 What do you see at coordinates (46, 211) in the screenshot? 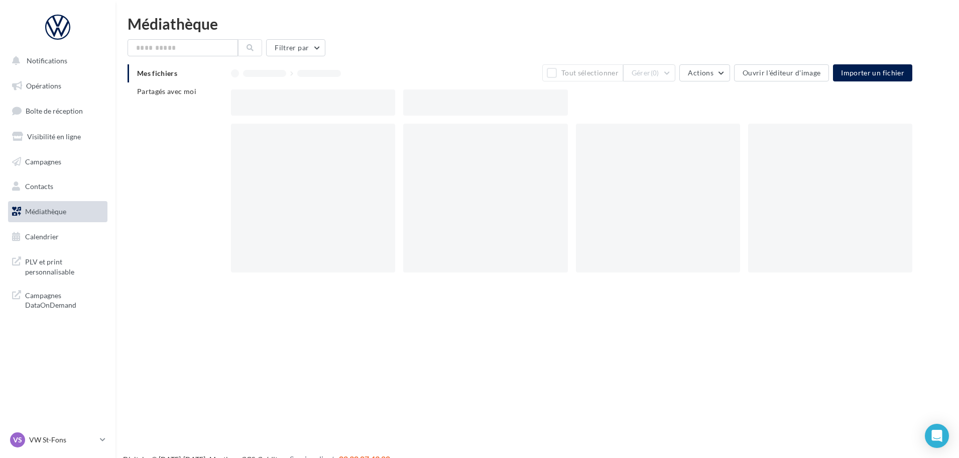
I see `span: Médiathèque` at bounding box center [46, 211].